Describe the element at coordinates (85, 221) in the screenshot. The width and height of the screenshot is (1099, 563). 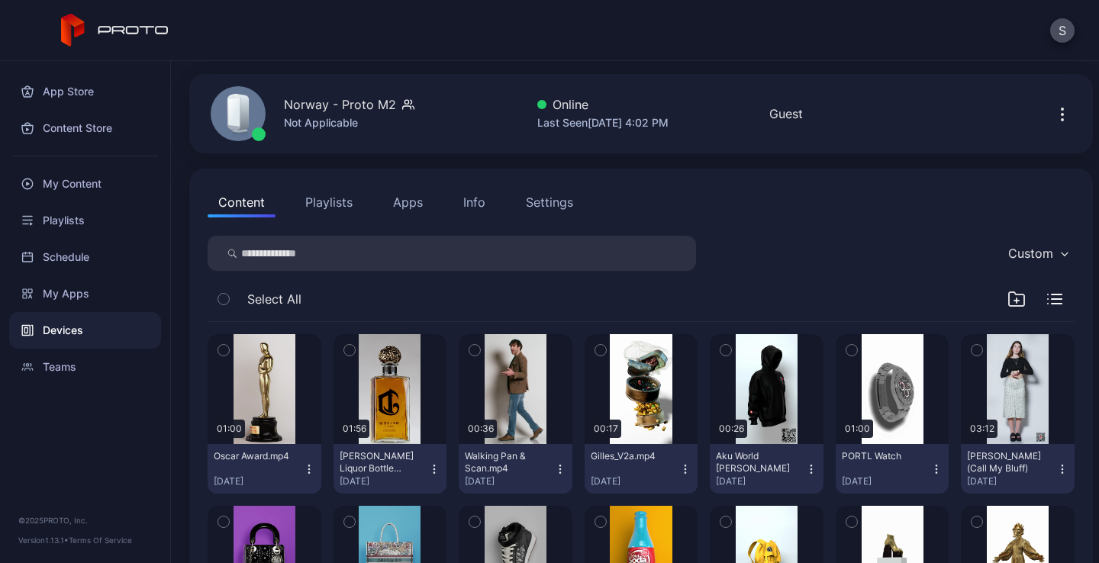
I see `a: Playlists` at that location.